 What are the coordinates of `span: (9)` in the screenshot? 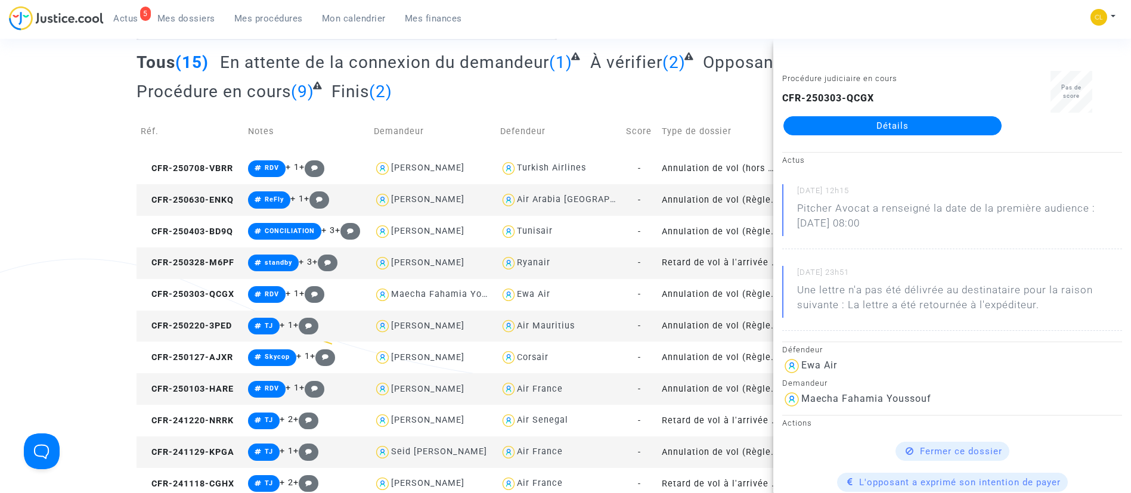 It's located at (302, 91).